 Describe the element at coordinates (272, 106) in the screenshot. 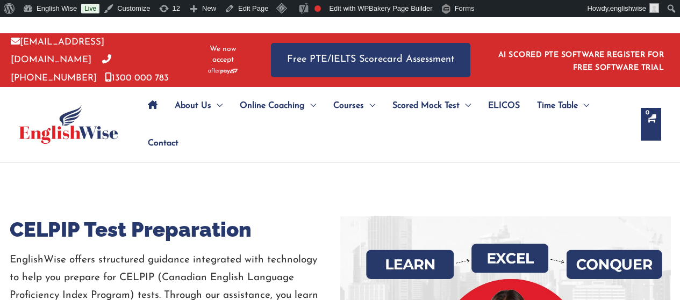

I see `span: Online Coaching` at that location.